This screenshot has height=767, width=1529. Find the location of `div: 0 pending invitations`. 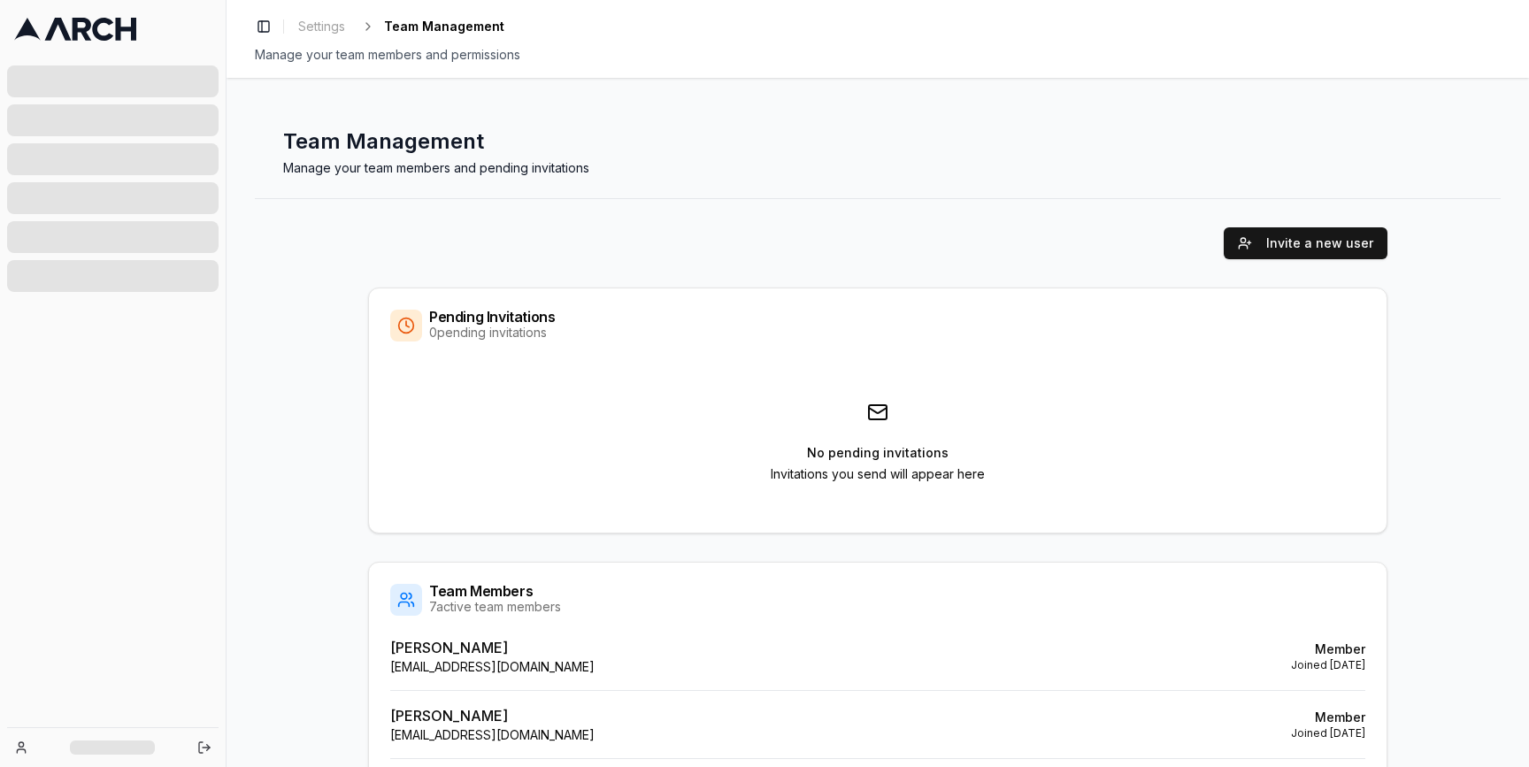

div: 0 pending invitations is located at coordinates (492, 333).